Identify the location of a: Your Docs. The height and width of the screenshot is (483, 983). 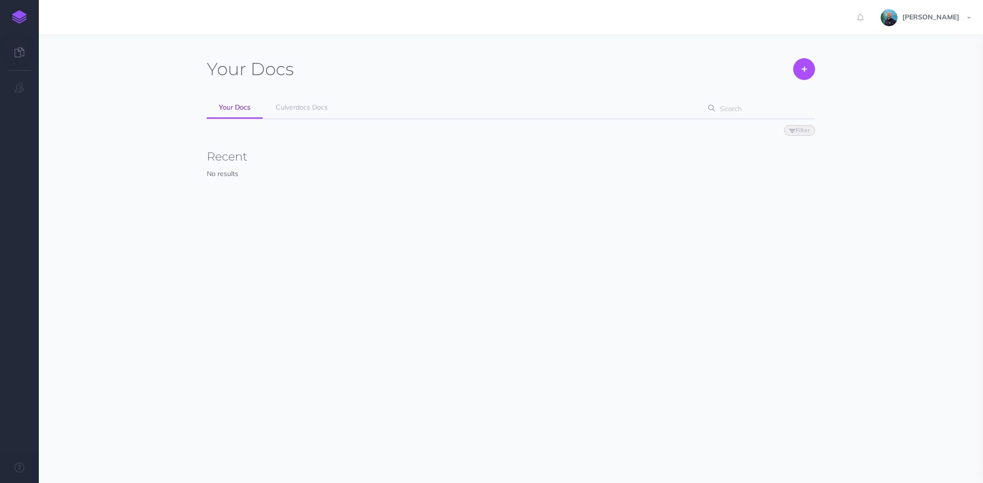
(234, 108).